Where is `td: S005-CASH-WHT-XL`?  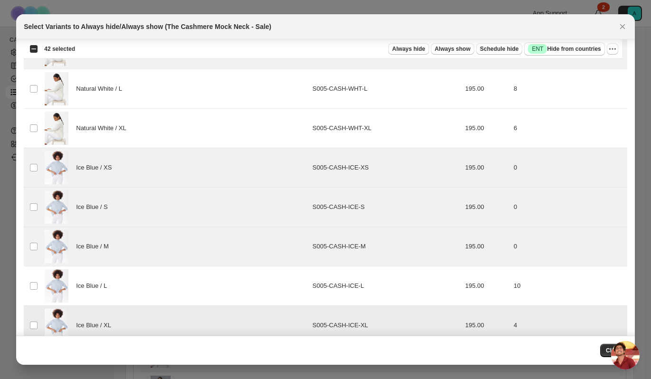 td: S005-CASH-WHT-XL is located at coordinates (386, 128).